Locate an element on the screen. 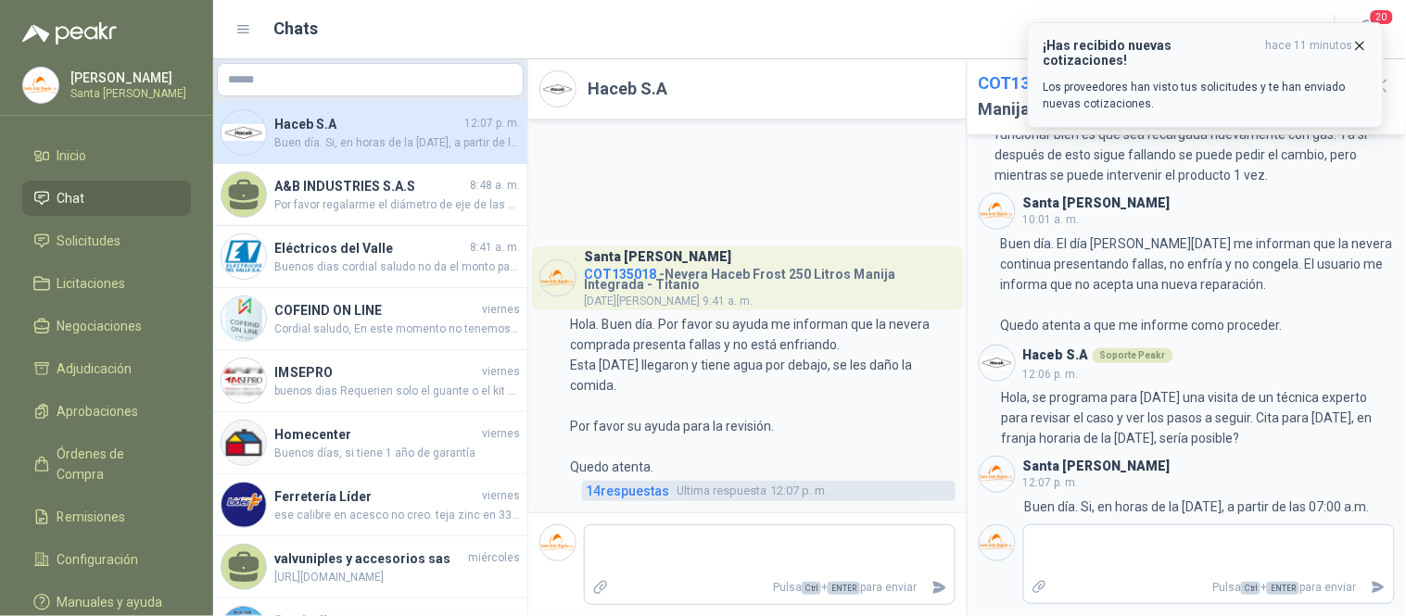 Image resolution: width=1406 pixels, height=616 pixels. h4: Eléctricos del Valle is located at coordinates (370, 248).